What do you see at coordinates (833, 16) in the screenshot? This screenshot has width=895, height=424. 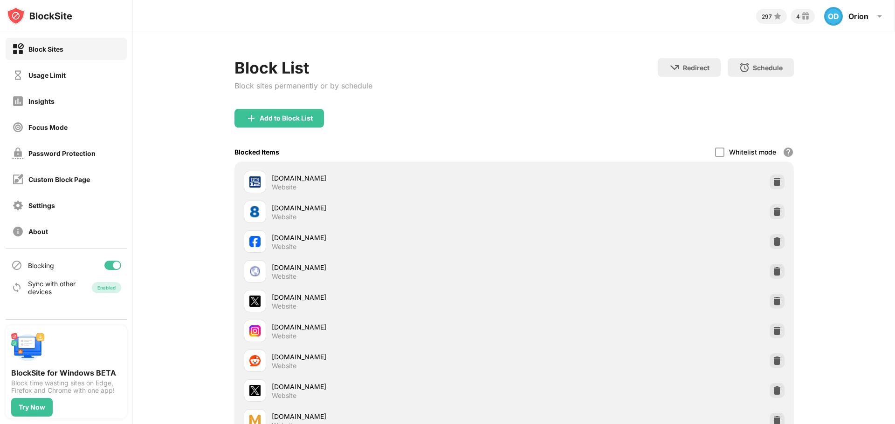 I see `div: OD` at bounding box center [833, 16].